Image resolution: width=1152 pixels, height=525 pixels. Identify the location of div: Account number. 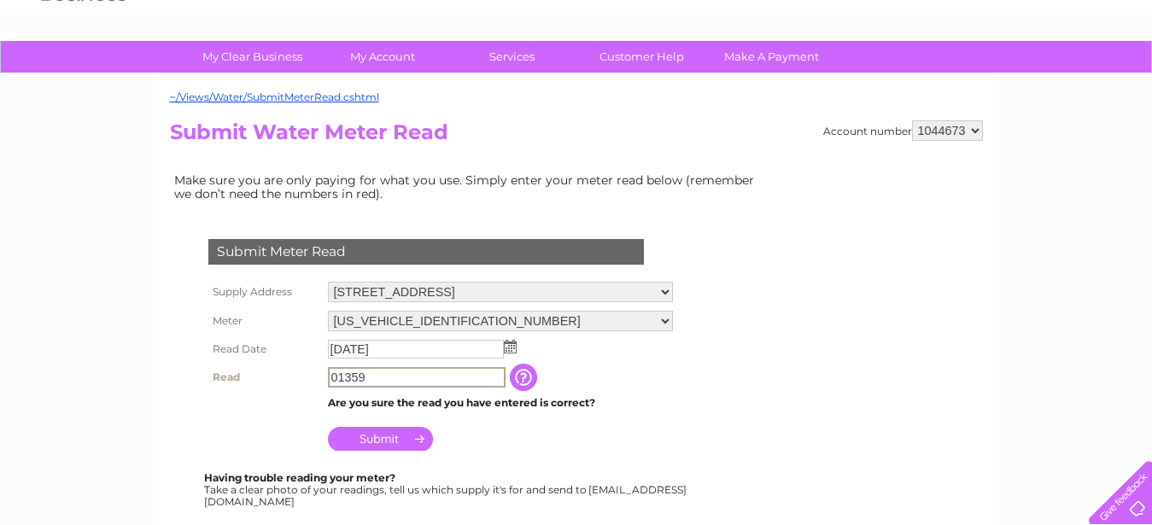
(902, 131).